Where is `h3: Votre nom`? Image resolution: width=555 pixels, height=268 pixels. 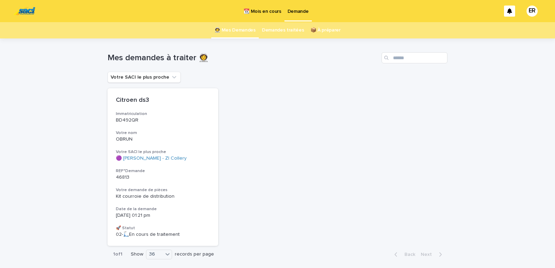
h3: Votre nom is located at coordinates (163, 133).